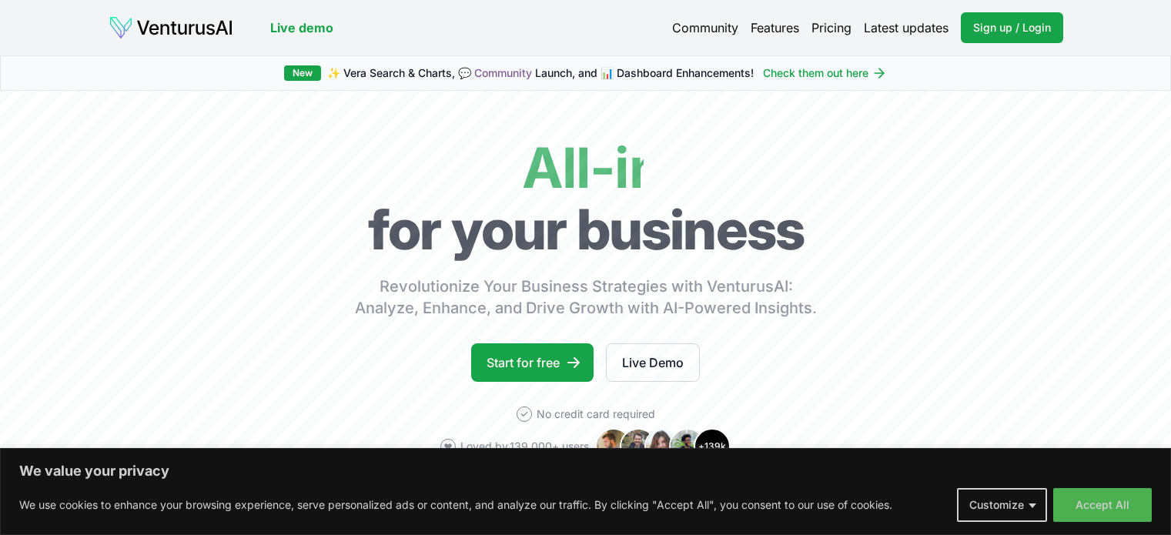  Describe the element at coordinates (1001, 505) in the screenshot. I see `button: Customize` at that location.